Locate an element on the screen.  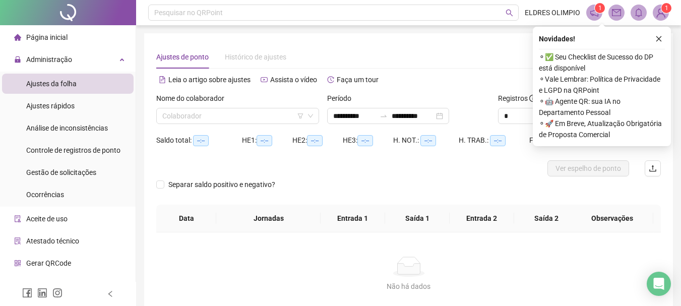
span: Análise de inconsistências is located at coordinates (67, 128).